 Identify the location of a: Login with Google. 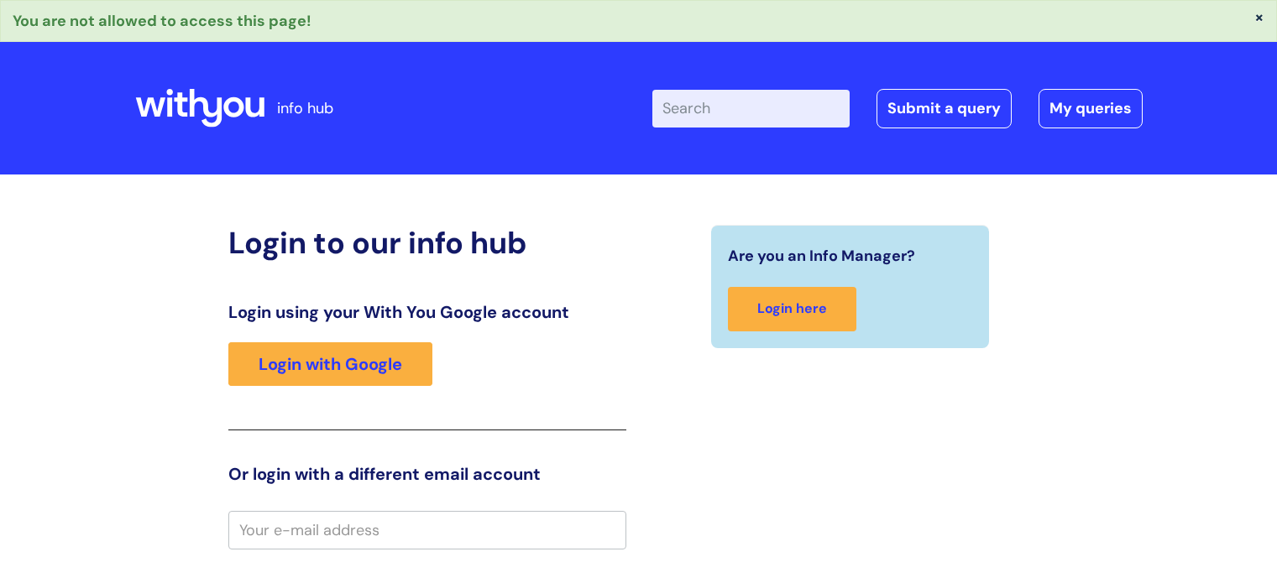
(330, 364).